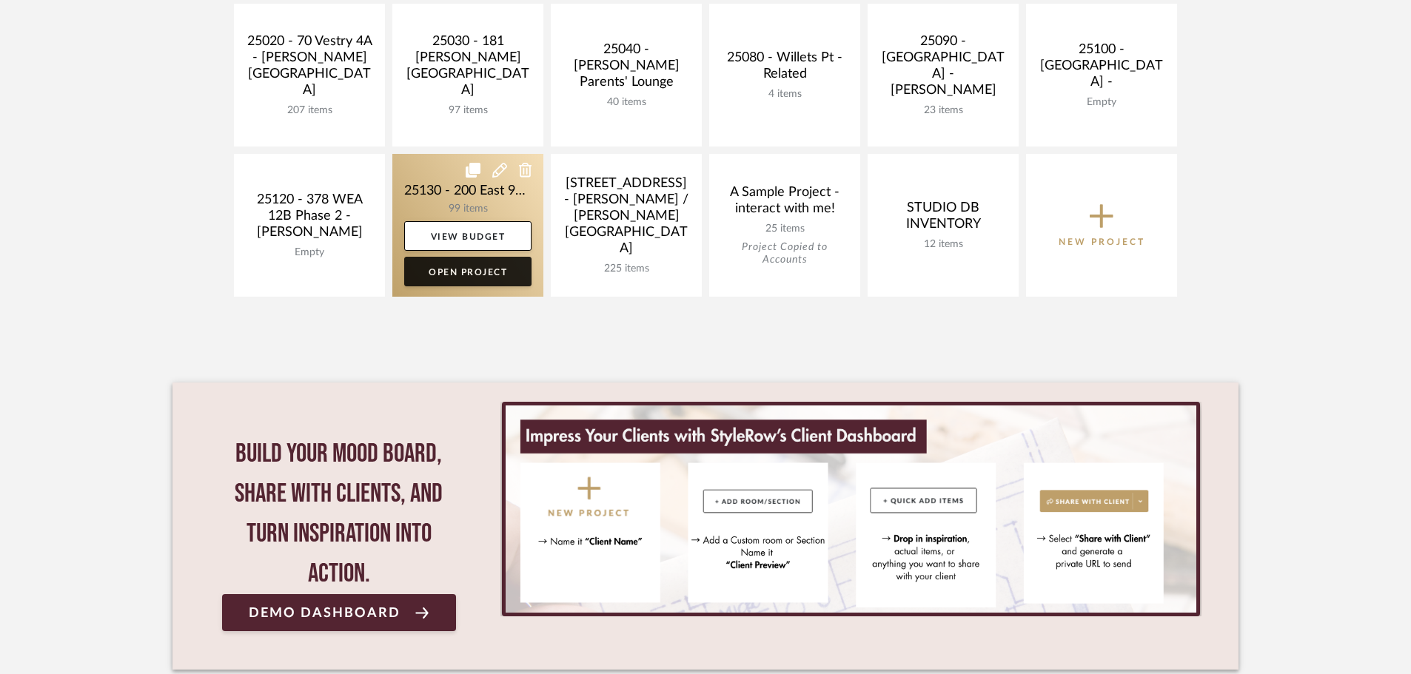  What do you see at coordinates (851, 509) in the screenshot?
I see `img: StyleRow_Client_Dashboard_Banner__1_.png` at bounding box center [851, 509].